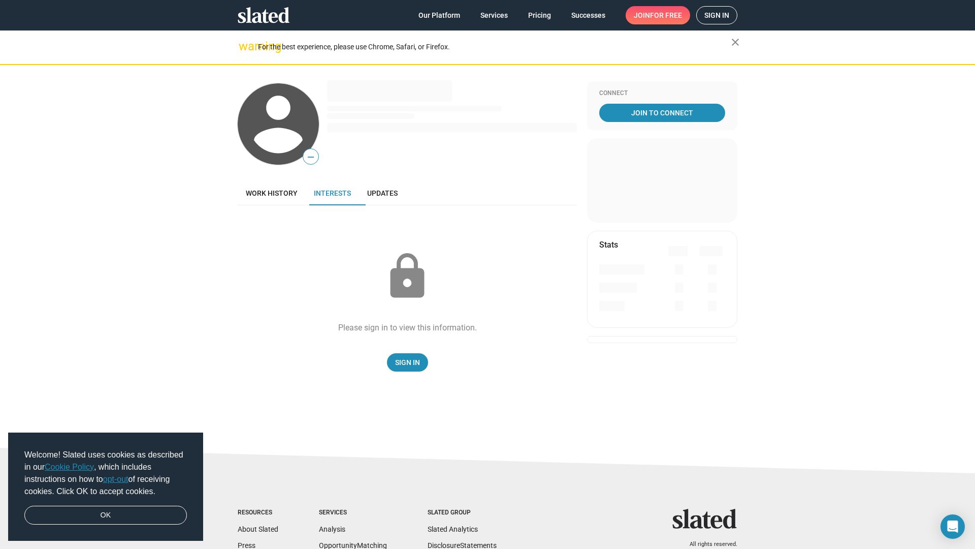 This screenshot has width=975, height=549. I want to click on a: opt-out, so click(116, 479).